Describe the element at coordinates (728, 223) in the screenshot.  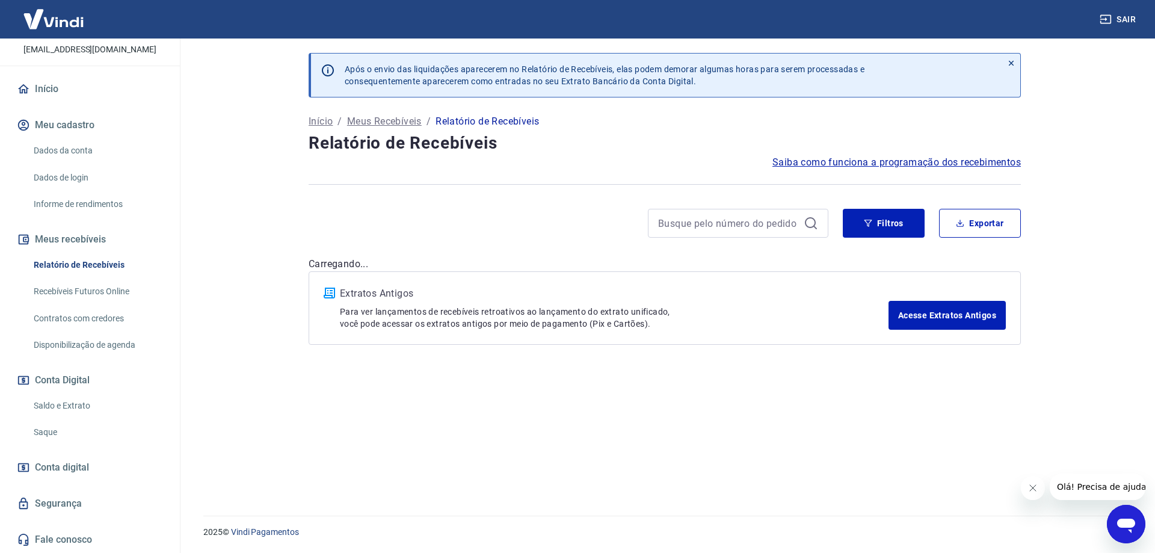
I see `input: Busque pelo número do pedido` at that location.